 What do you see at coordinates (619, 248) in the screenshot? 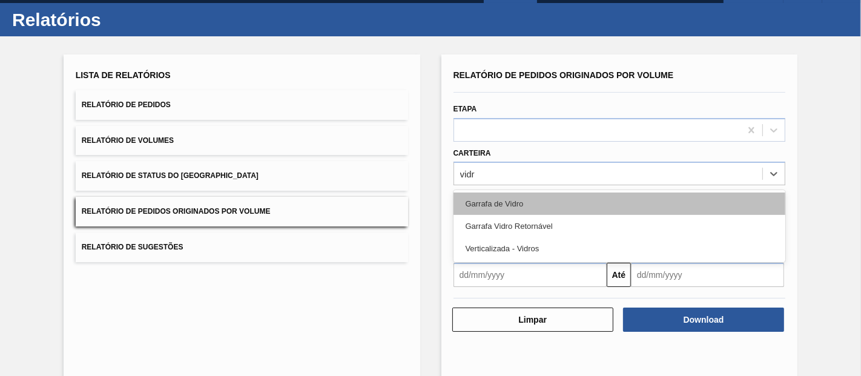
I see `div: Verticalizada - Vidros` at bounding box center [619, 248].